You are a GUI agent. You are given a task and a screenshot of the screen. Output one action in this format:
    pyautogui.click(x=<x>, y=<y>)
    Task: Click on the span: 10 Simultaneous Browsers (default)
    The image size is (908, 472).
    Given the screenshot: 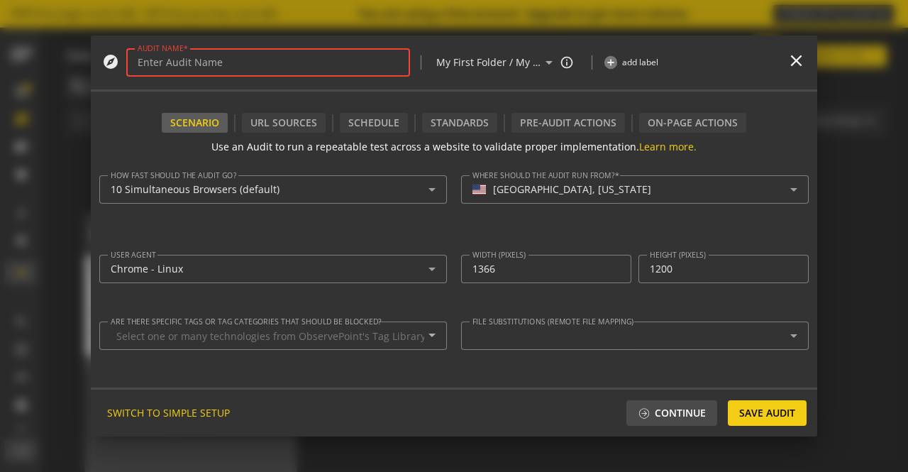 What is the action you would take?
    pyautogui.click(x=195, y=189)
    